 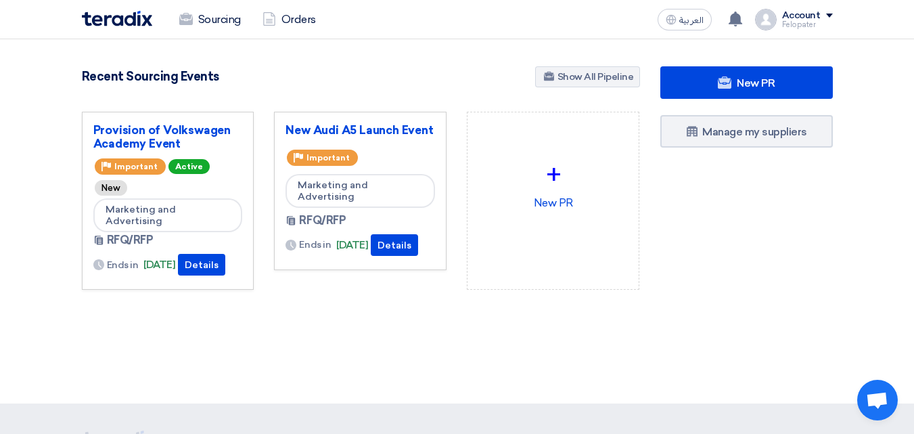 I want to click on img: profile_test.png, so click(x=766, y=20).